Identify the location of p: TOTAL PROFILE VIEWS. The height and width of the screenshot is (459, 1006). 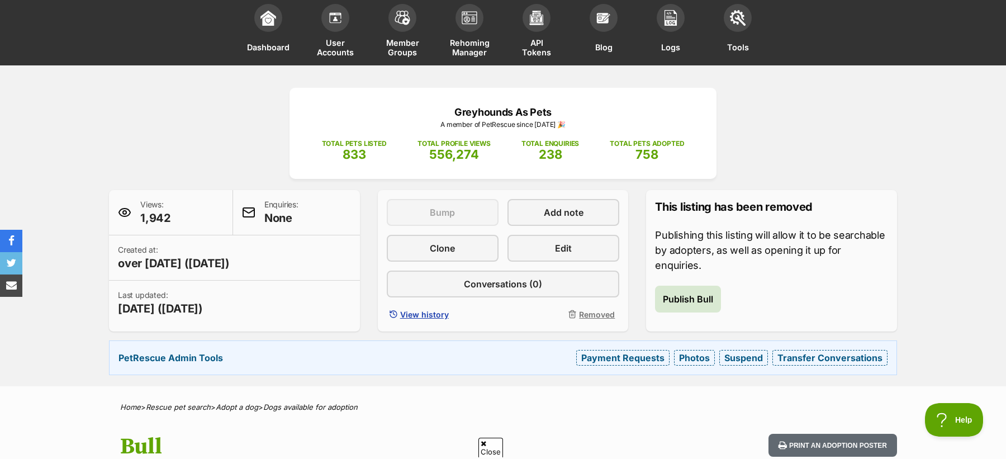
(454, 144).